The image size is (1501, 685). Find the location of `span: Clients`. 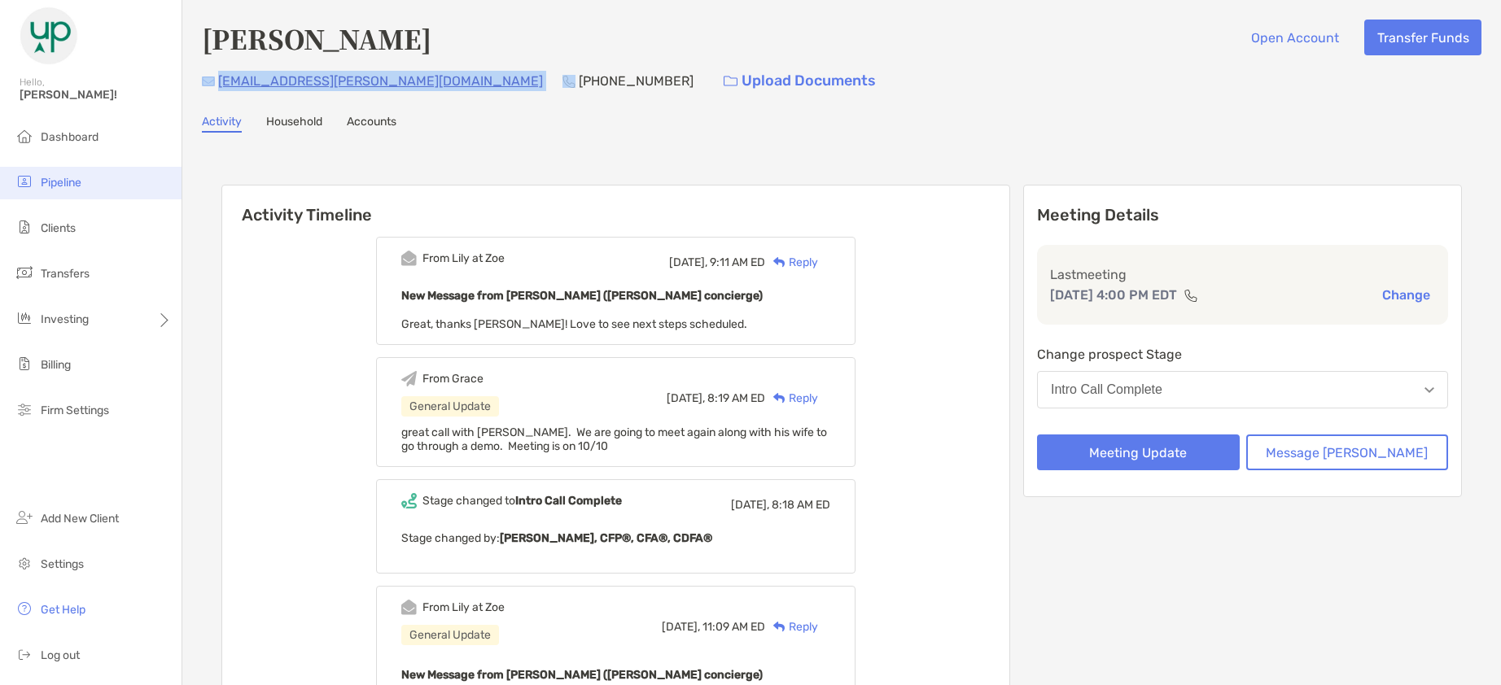

span: Clients is located at coordinates (58, 228).